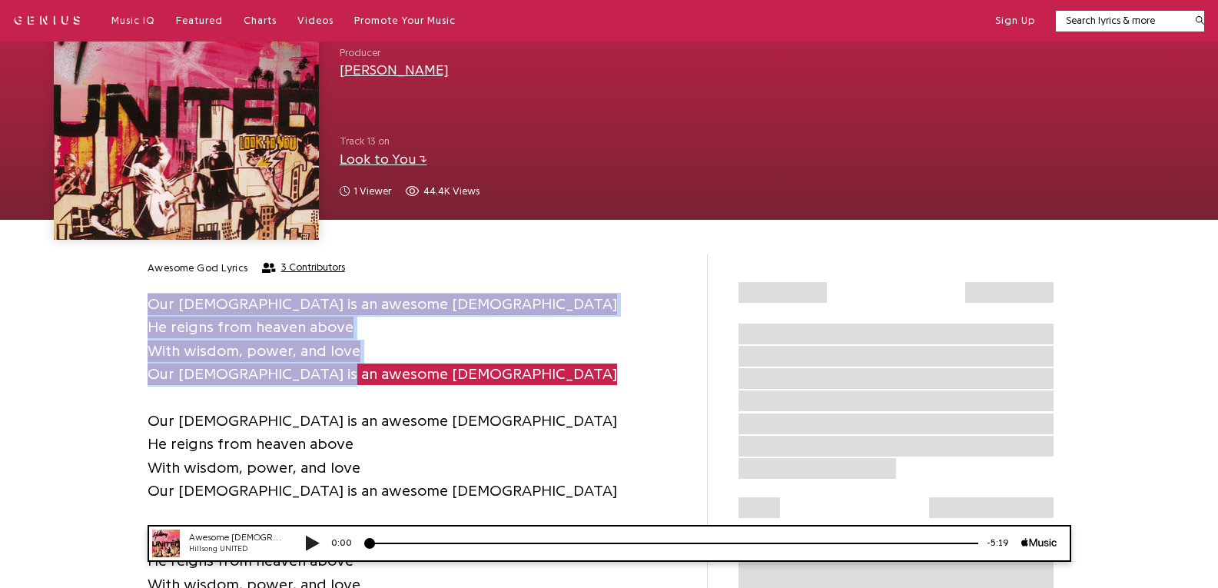  I want to click on span: Producer, so click(394, 53).